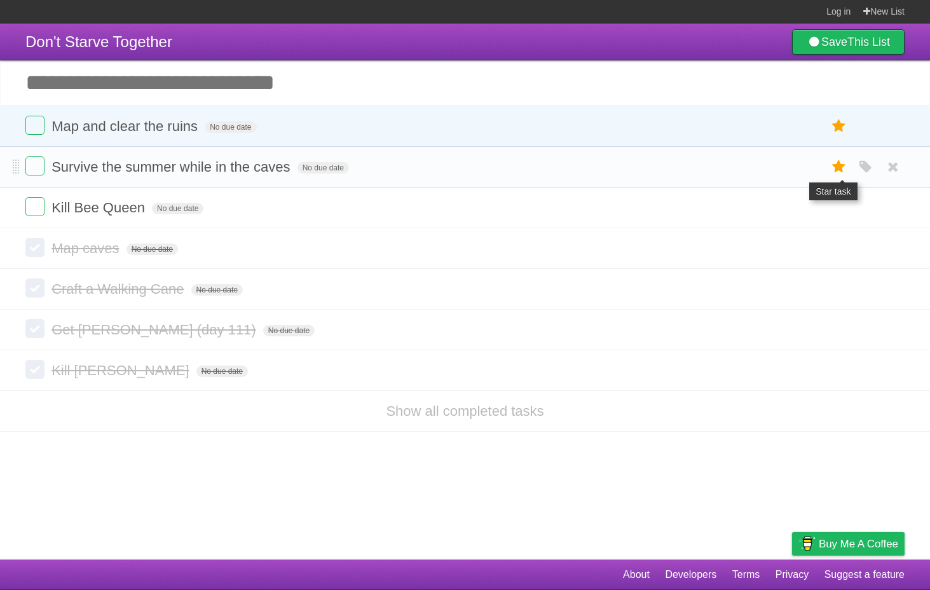 The image size is (930, 590). What do you see at coordinates (792, 575) in the screenshot?
I see `a: Privacy` at bounding box center [792, 575].